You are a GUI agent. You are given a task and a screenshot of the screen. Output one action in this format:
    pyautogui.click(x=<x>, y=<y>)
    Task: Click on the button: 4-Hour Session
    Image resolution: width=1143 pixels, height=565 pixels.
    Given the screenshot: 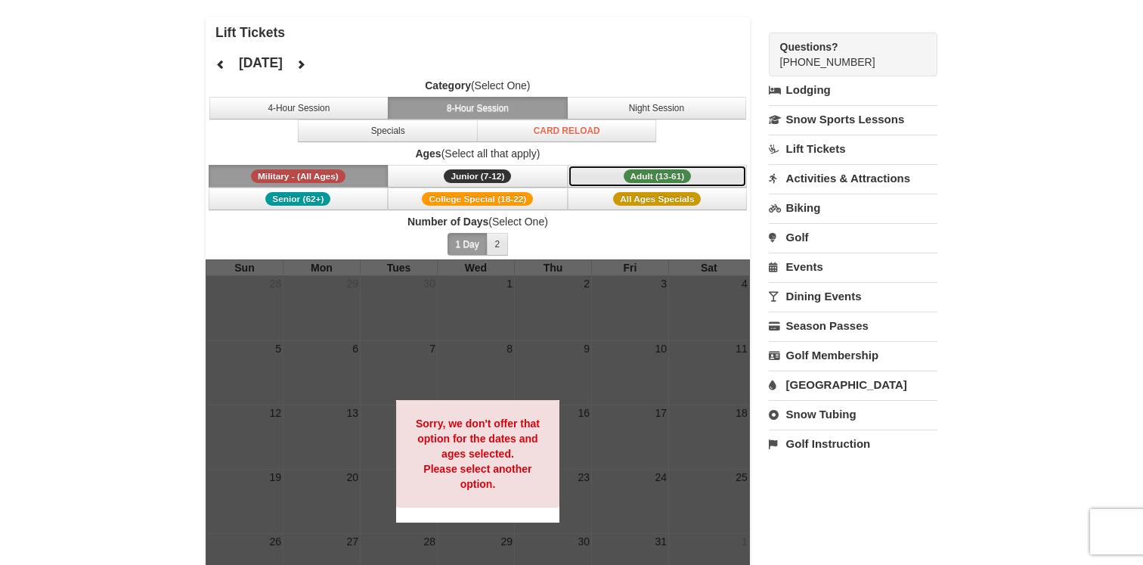 What is the action you would take?
    pyautogui.click(x=299, y=108)
    